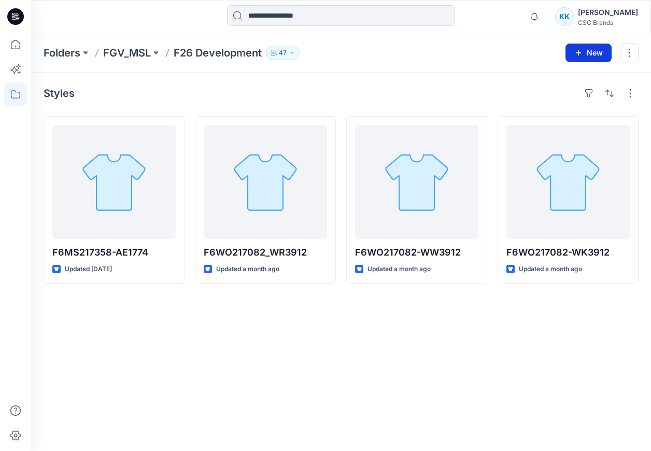  I want to click on button: 47, so click(282, 53).